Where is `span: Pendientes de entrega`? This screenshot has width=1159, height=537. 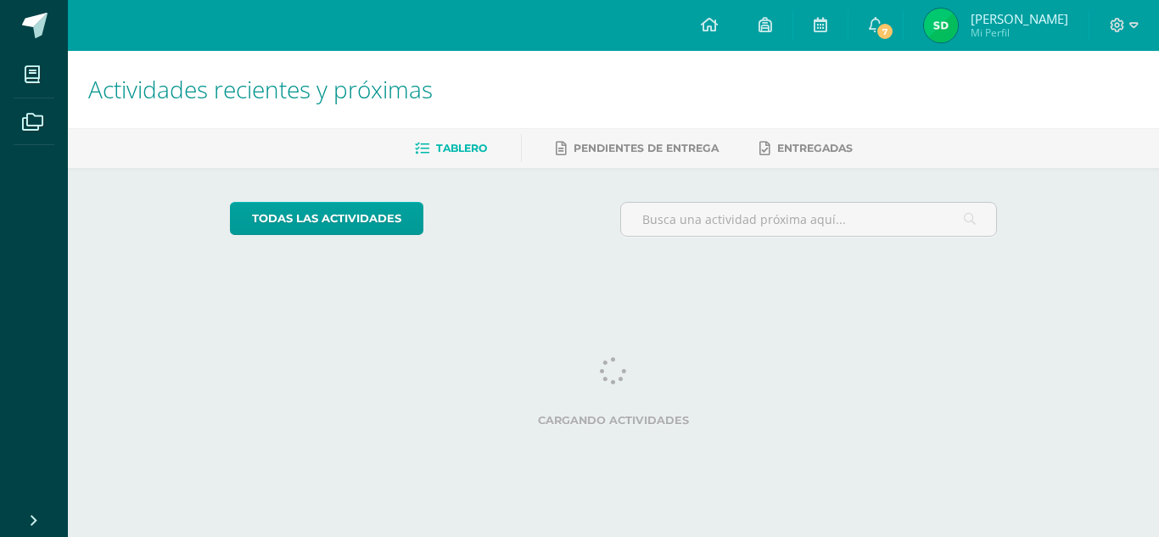 span: Pendientes de entrega is located at coordinates (646, 148).